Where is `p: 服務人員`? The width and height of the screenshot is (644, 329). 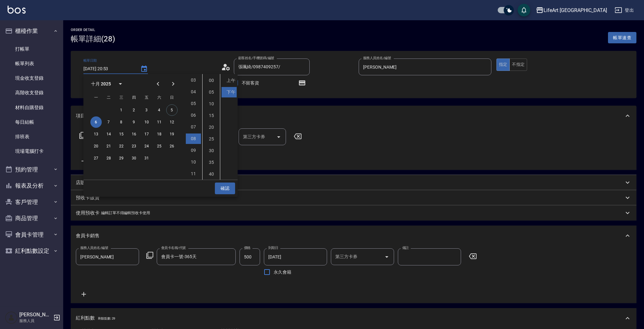 p: 服務人員 is located at coordinates (35, 321).